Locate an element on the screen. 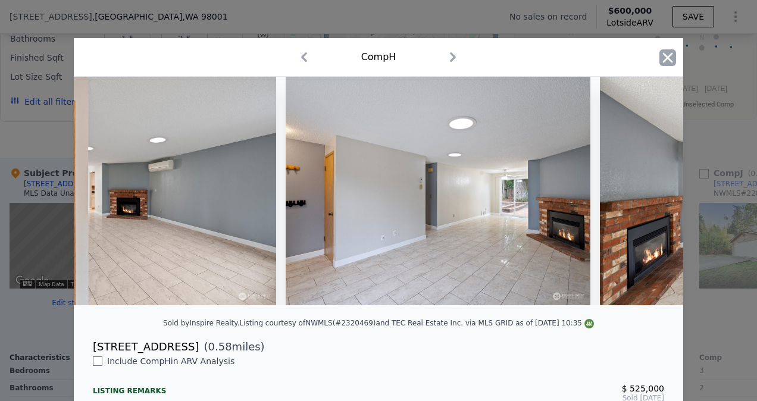 The height and width of the screenshot is (401, 757). img: Property Img is located at coordinates (438, 191).